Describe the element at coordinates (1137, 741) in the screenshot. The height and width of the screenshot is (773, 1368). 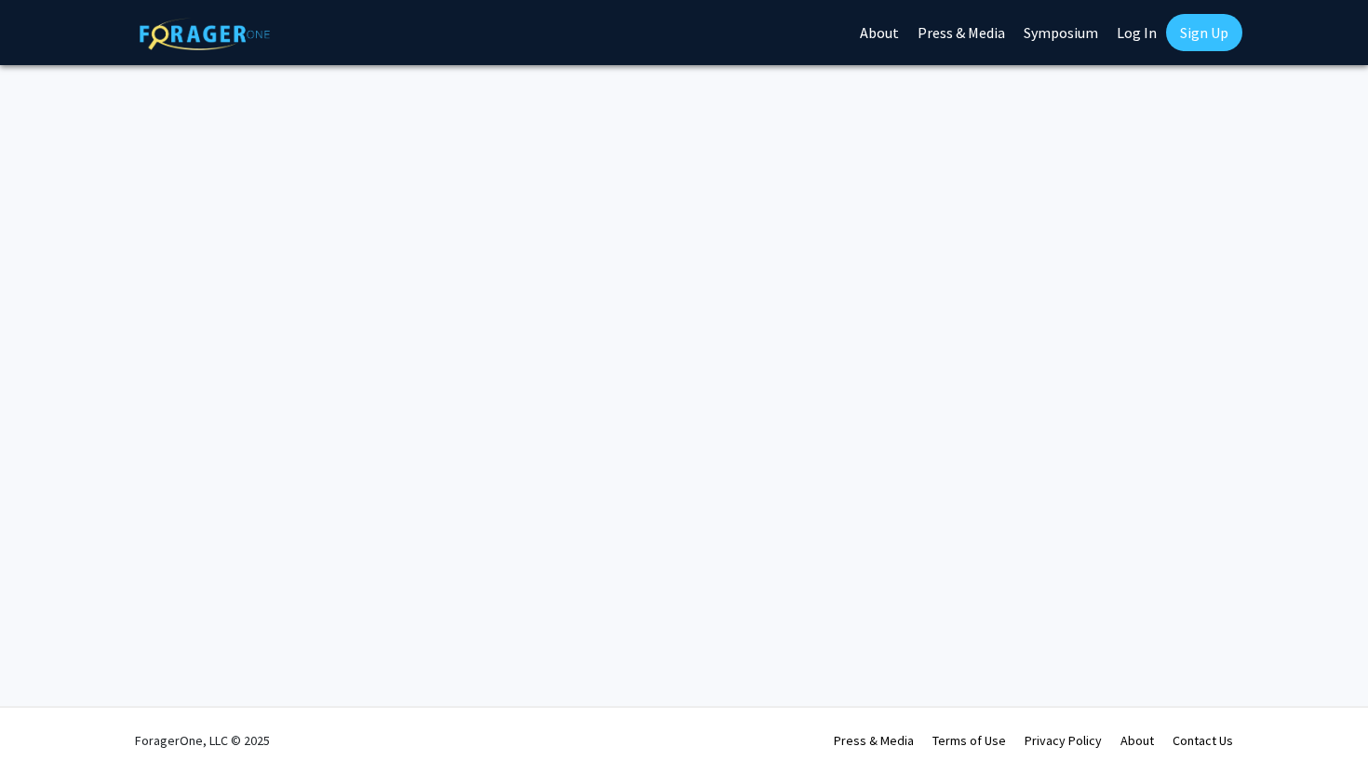
I see `a: About` at that location.